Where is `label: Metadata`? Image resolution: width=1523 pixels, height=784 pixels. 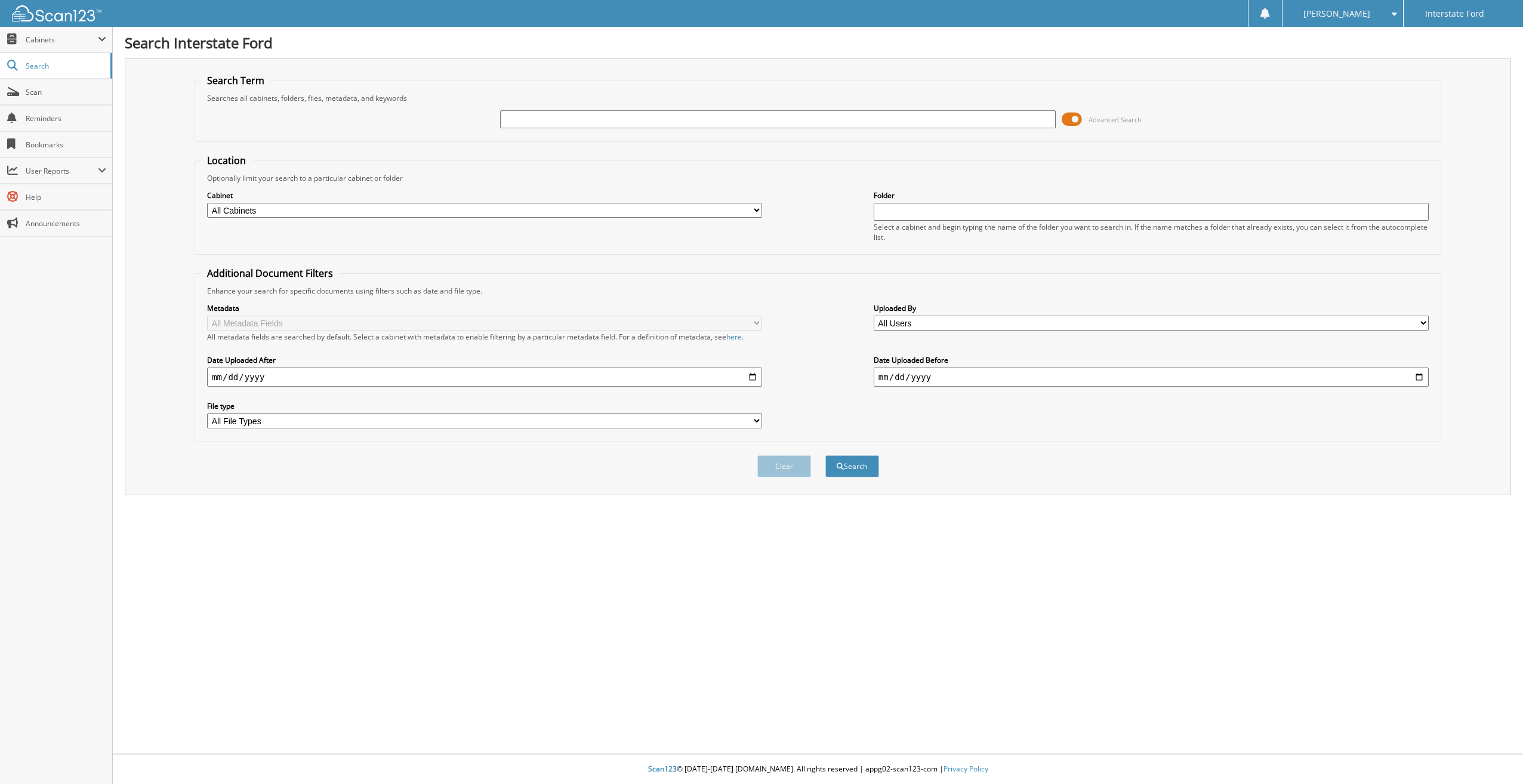
label: Metadata is located at coordinates (484, 308).